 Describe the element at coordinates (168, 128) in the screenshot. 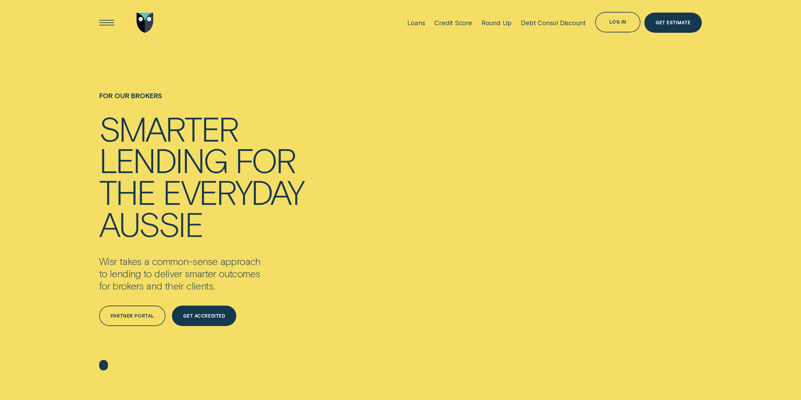

I see `div: Smarter` at that location.